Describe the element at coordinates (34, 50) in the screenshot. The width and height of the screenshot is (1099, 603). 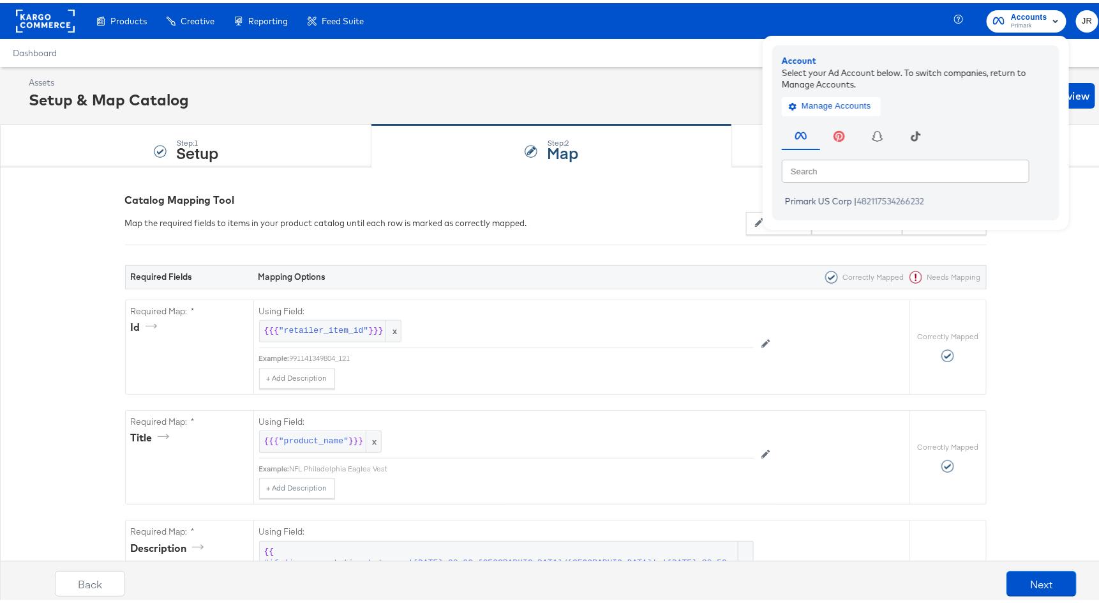
I see `span: Dashboard` at that location.